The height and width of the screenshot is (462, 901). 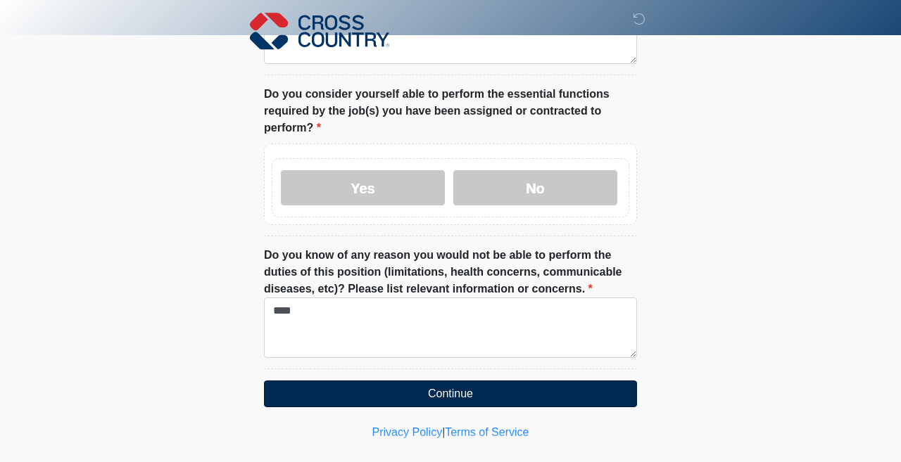 What do you see at coordinates (486, 432) in the screenshot?
I see `a: Terms of Service` at bounding box center [486, 432].